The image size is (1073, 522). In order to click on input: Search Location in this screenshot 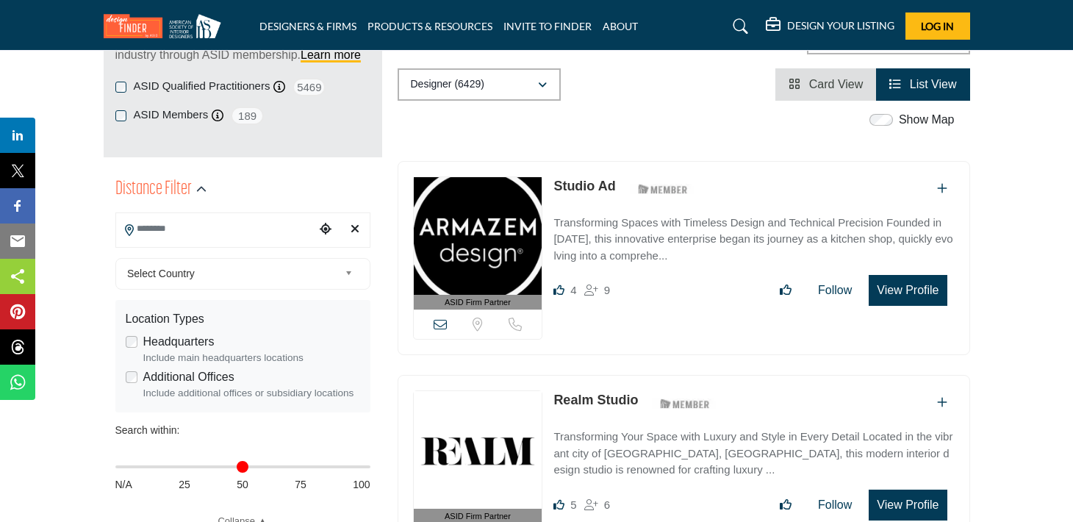, I will do `click(215, 228)`.